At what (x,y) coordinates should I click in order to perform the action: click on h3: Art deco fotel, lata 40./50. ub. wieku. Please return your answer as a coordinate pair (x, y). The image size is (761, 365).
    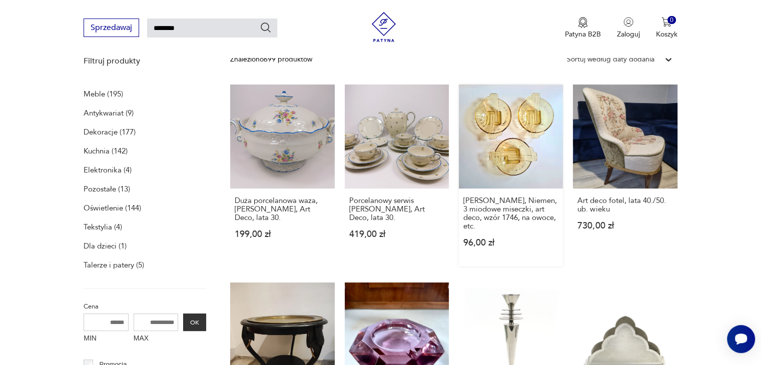
    Looking at the image, I should click on (625, 205).